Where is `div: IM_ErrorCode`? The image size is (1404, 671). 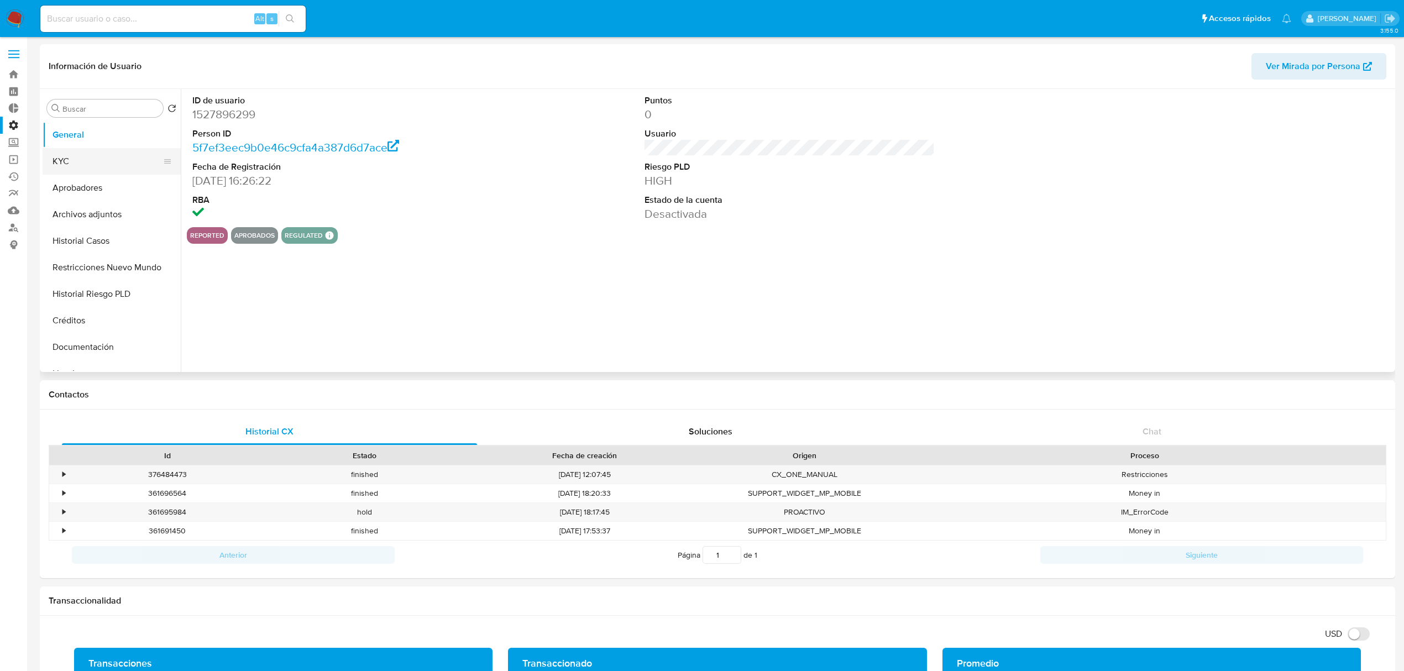
div: IM_ErrorCode is located at coordinates (1144, 512).